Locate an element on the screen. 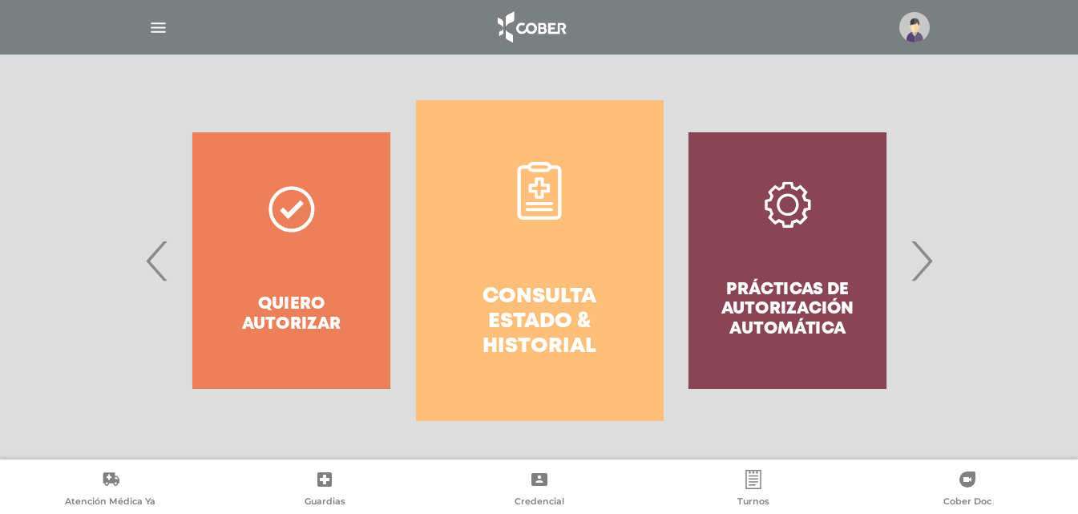  a: Atención Médica Ya is located at coordinates (110, 490).